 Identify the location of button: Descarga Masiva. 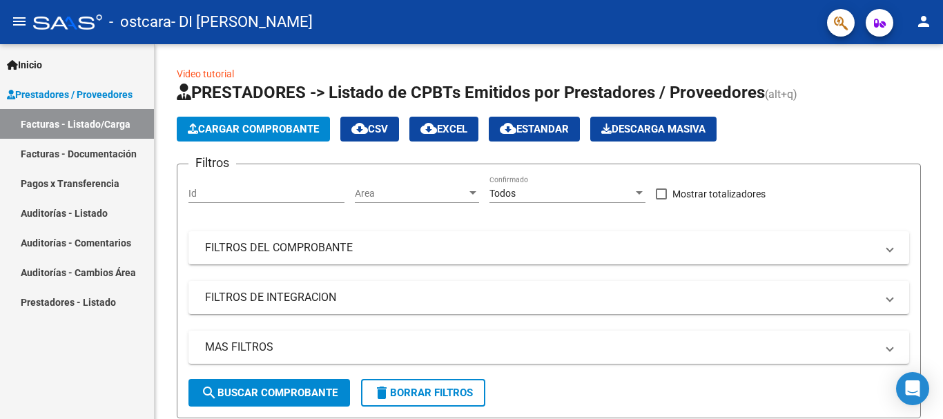
(653, 129).